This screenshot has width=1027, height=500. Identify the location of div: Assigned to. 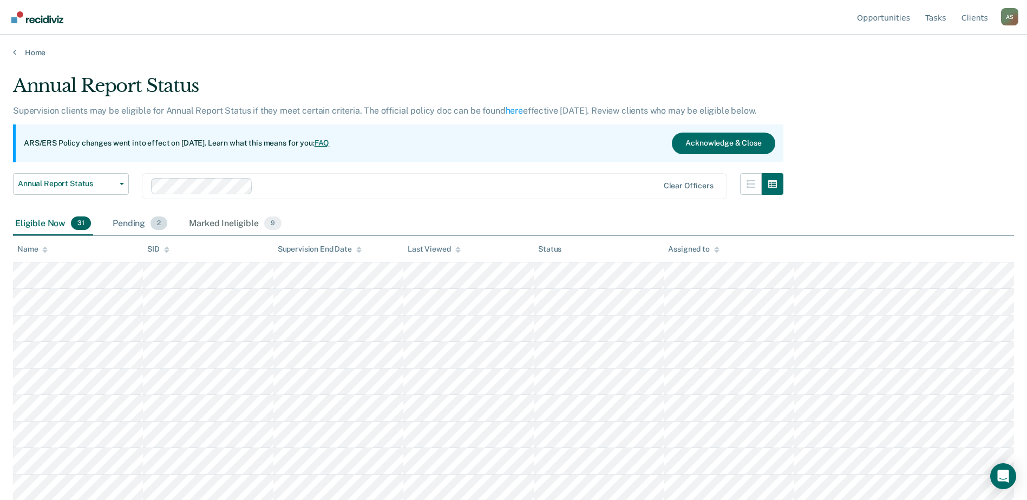
(694, 249).